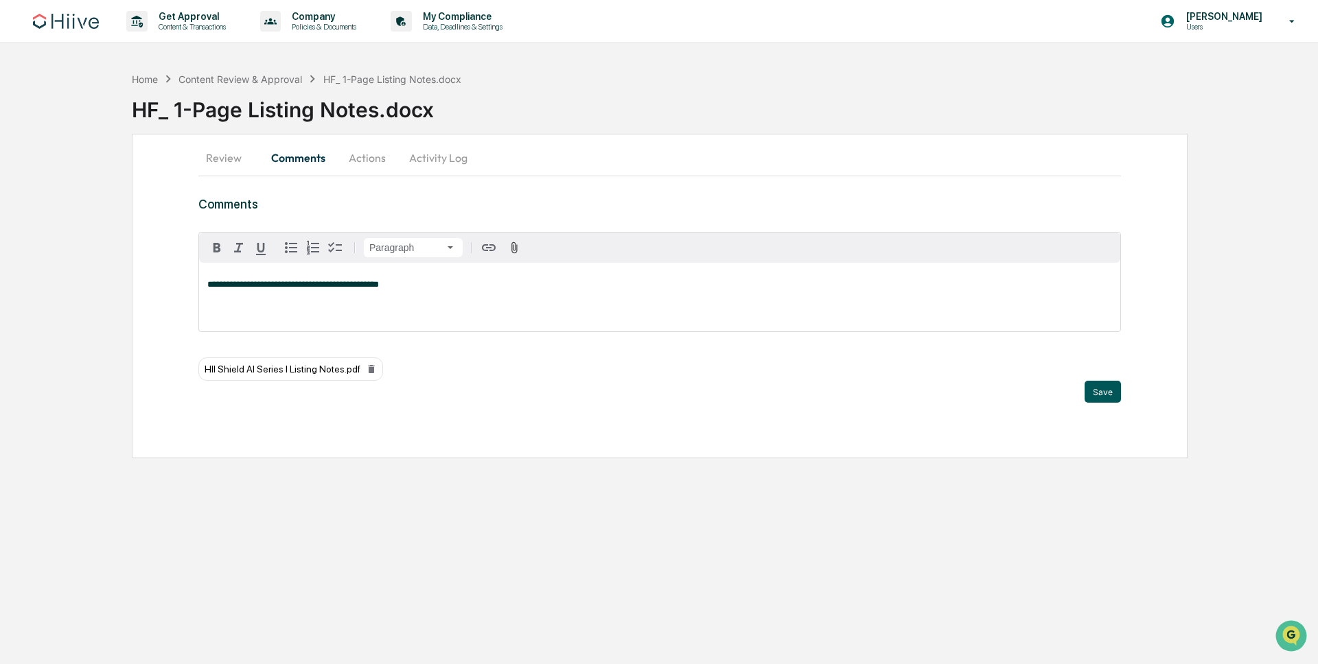 This screenshot has height=664, width=1318. Describe the element at coordinates (132, 40) in the screenshot. I see `p: How can we help?` at that location.